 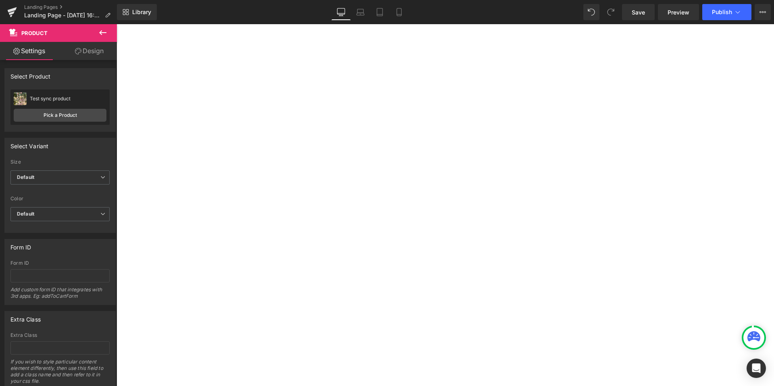 What do you see at coordinates (380, 12) in the screenshot?
I see `a: Tablet` at bounding box center [380, 12].